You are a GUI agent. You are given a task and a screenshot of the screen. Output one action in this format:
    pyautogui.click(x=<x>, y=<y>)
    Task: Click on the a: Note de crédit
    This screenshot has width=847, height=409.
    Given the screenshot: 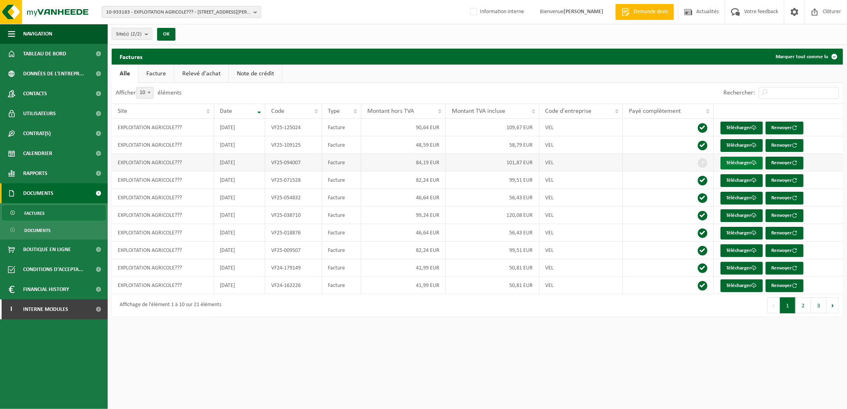 What is the action you would take?
    pyautogui.click(x=255, y=74)
    